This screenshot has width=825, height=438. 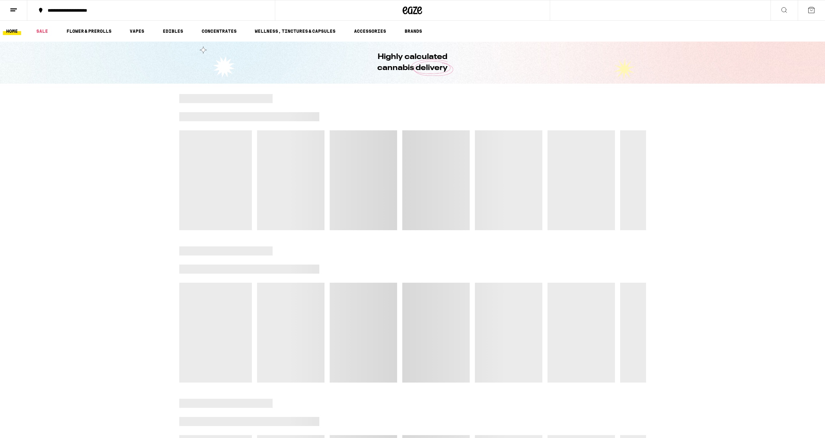 I want to click on h1: Highly calculated cannabis delivery, so click(x=413, y=63).